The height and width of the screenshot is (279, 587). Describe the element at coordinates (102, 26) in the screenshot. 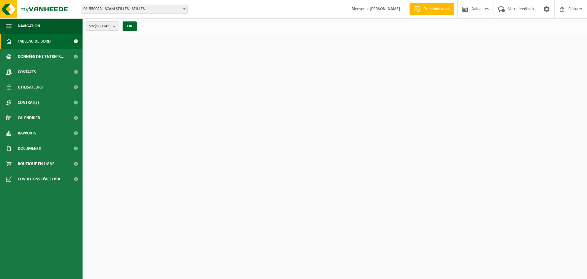

I see `button: Site(s)(1/49)` at that location.